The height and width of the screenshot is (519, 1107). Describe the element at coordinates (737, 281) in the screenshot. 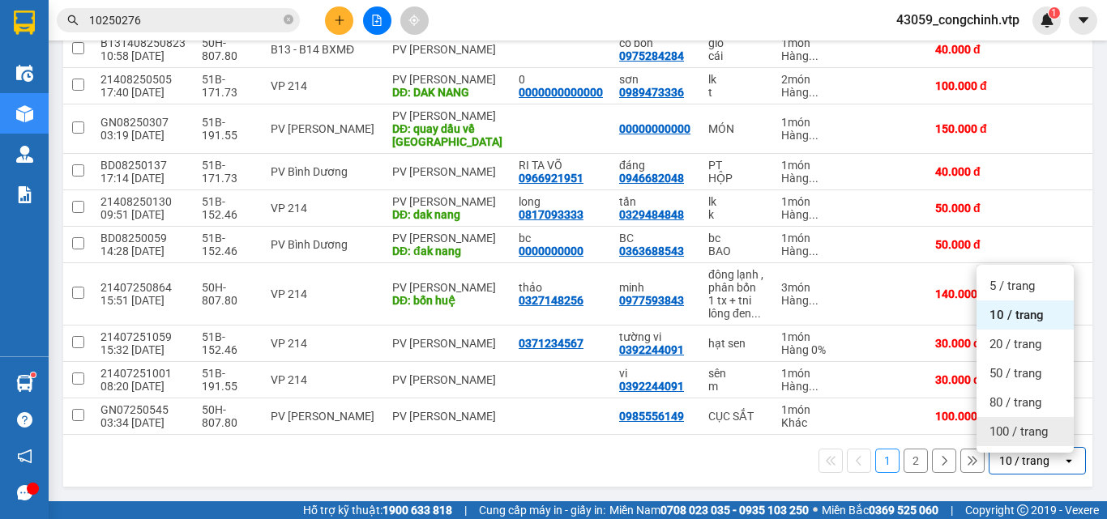

I see `div: đông lạnh , phân bốn` at that location.